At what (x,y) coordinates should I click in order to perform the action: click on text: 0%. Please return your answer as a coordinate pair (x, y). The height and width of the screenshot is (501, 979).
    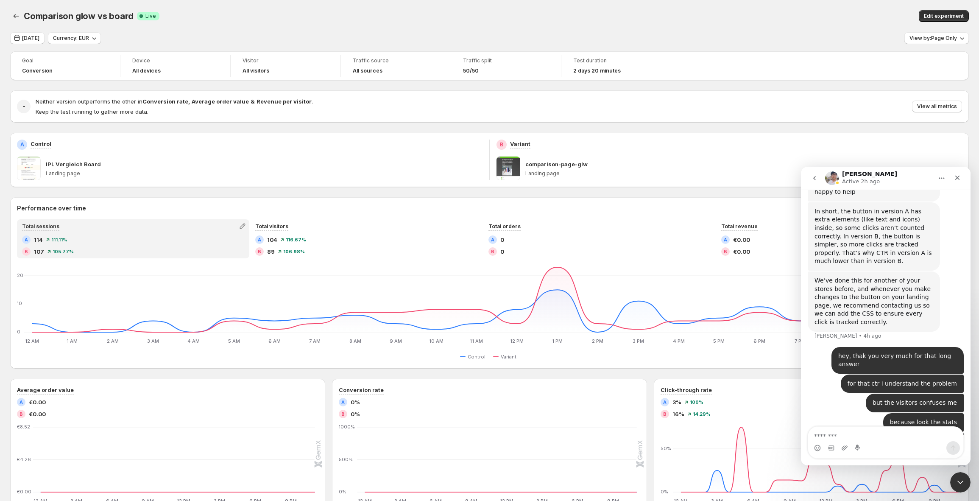
    Looking at the image, I should click on (664, 491).